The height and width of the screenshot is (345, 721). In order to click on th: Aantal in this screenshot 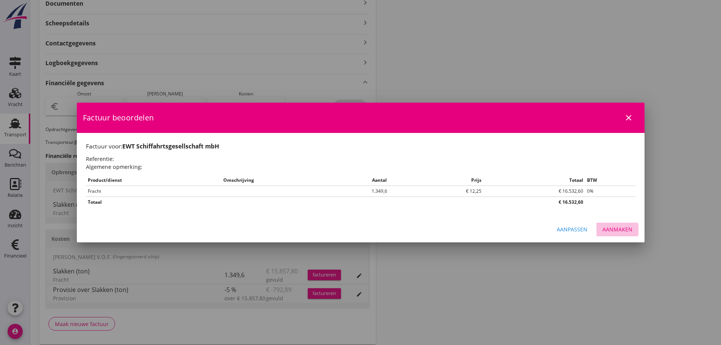, I will do `click(379, 180)`.